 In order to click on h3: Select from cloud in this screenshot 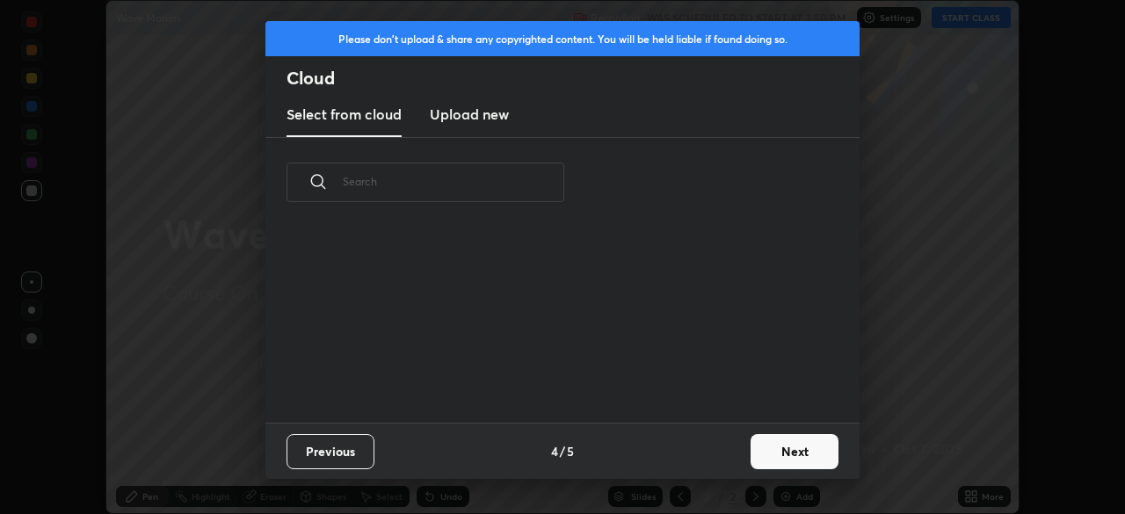, I will do `click(344, 114)`.